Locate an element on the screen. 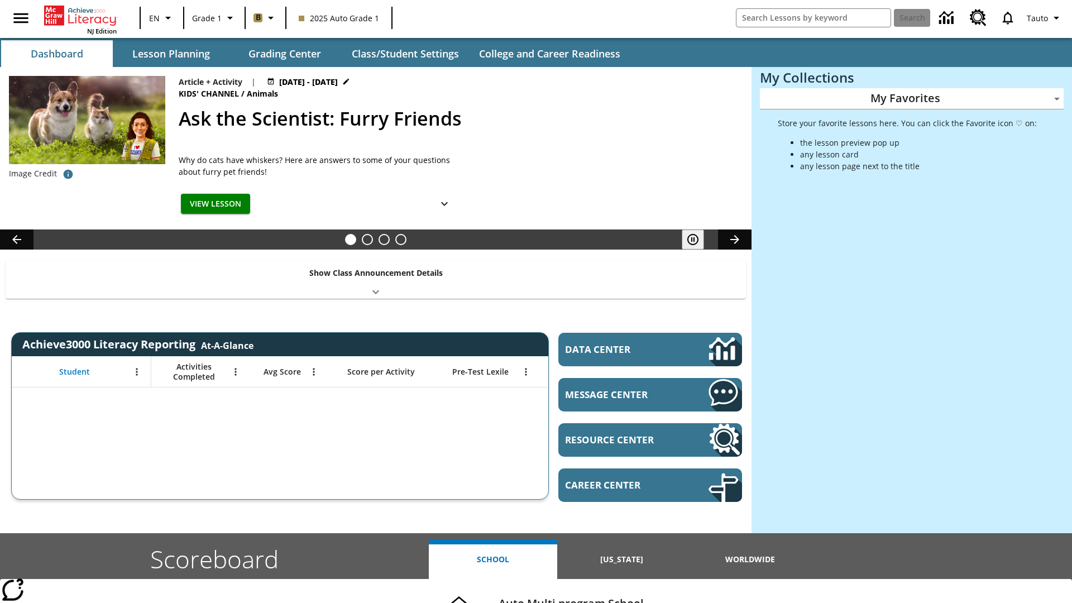 The width and height of the screenshot is (1072, 603). a: Notifications is located at coordinates (1008, 18).